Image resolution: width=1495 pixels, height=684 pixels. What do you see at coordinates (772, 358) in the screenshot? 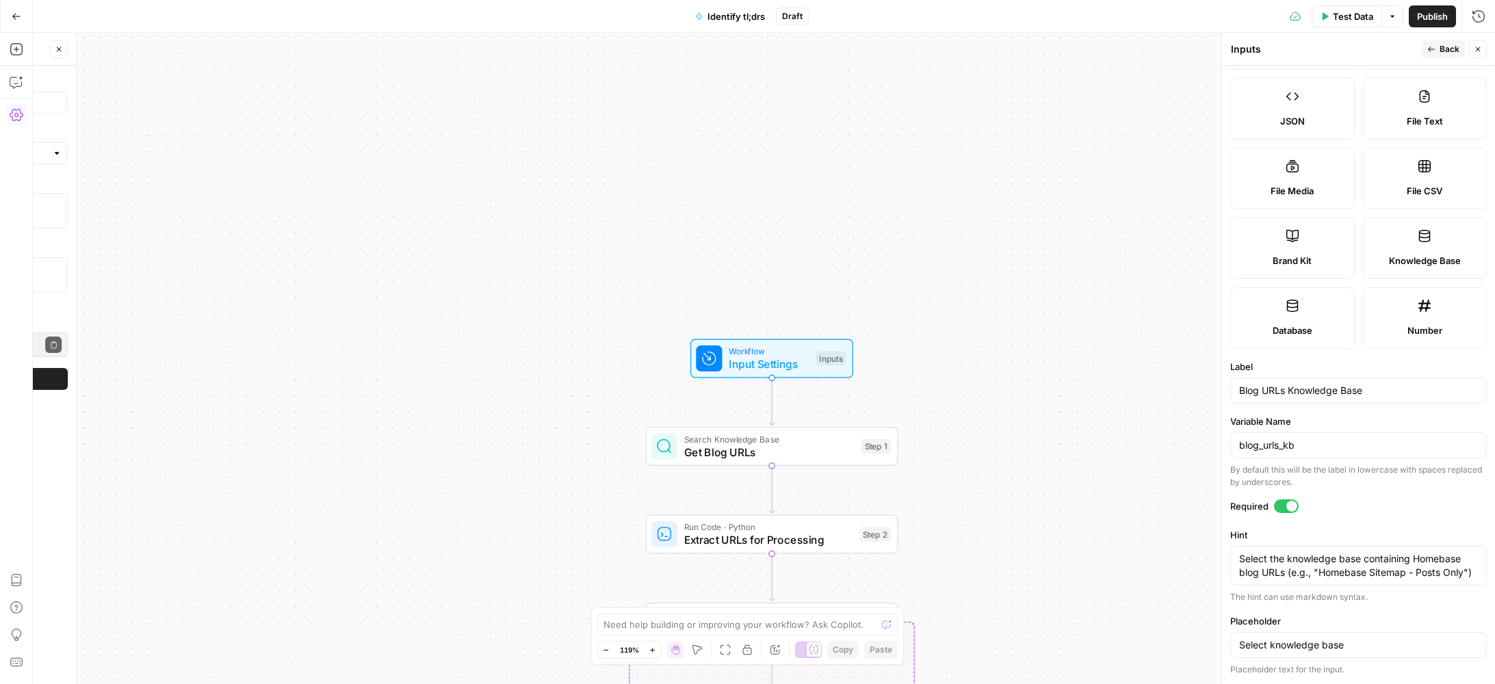
I see `div: WorkflowInput SettingsInputs` at bounding box center [772, 358].